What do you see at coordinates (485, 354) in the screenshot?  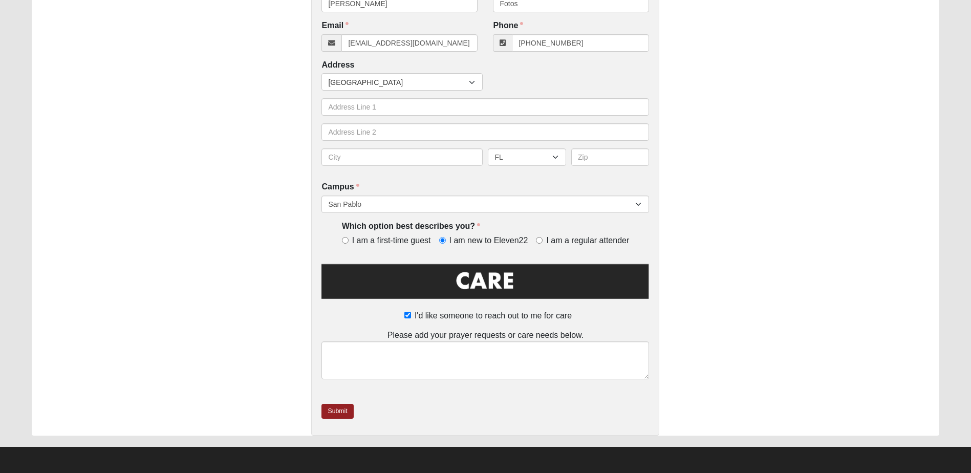 I see `div: Please add your prayer requests or care needs below.` at bounding box center [485, 354].